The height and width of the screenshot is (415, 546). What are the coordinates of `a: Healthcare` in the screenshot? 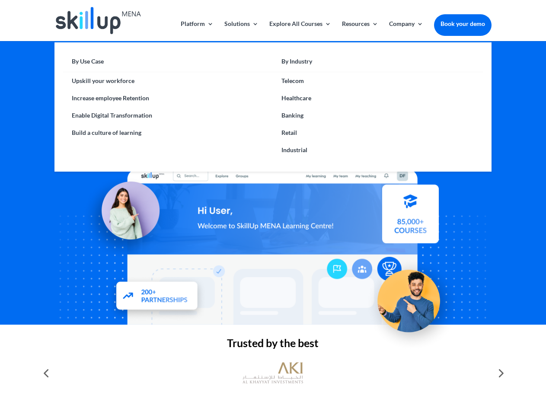 It's located at (377, 98).